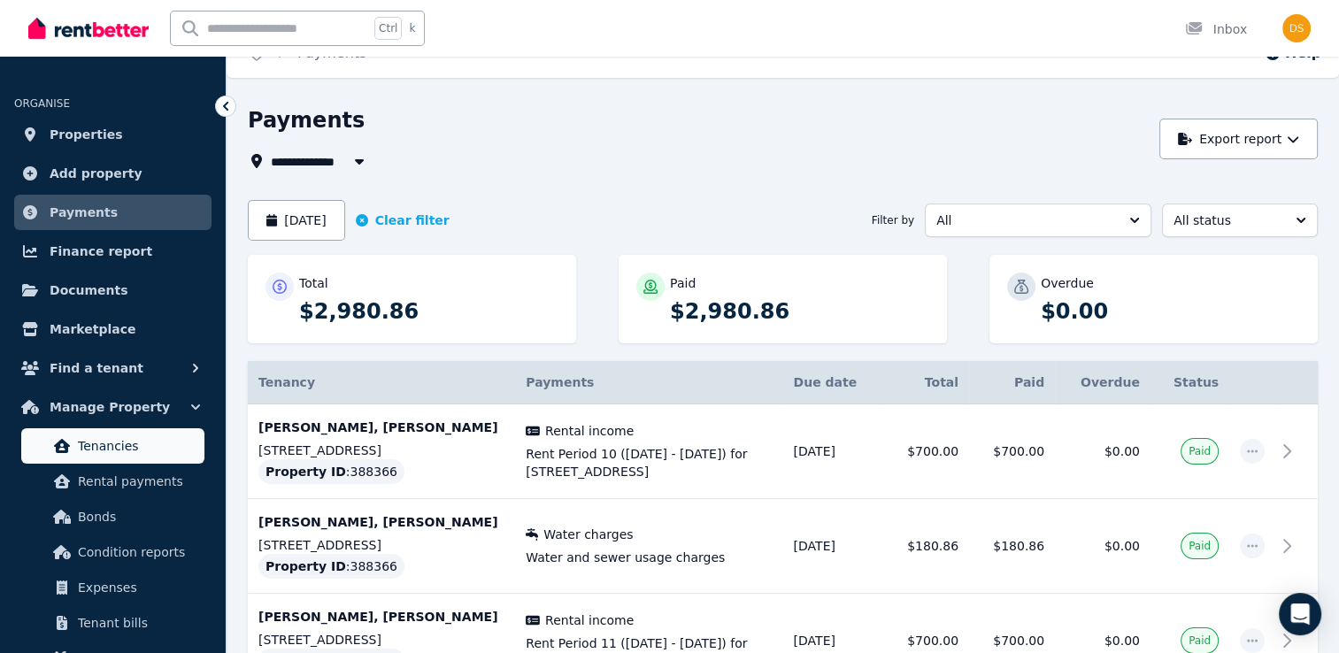 The width and height of the screenshot is (1339, 653). What do you see at coordinates (1012, 382) in the screenshot?
I see `th: Paid` at bounding box center [1012, 382].